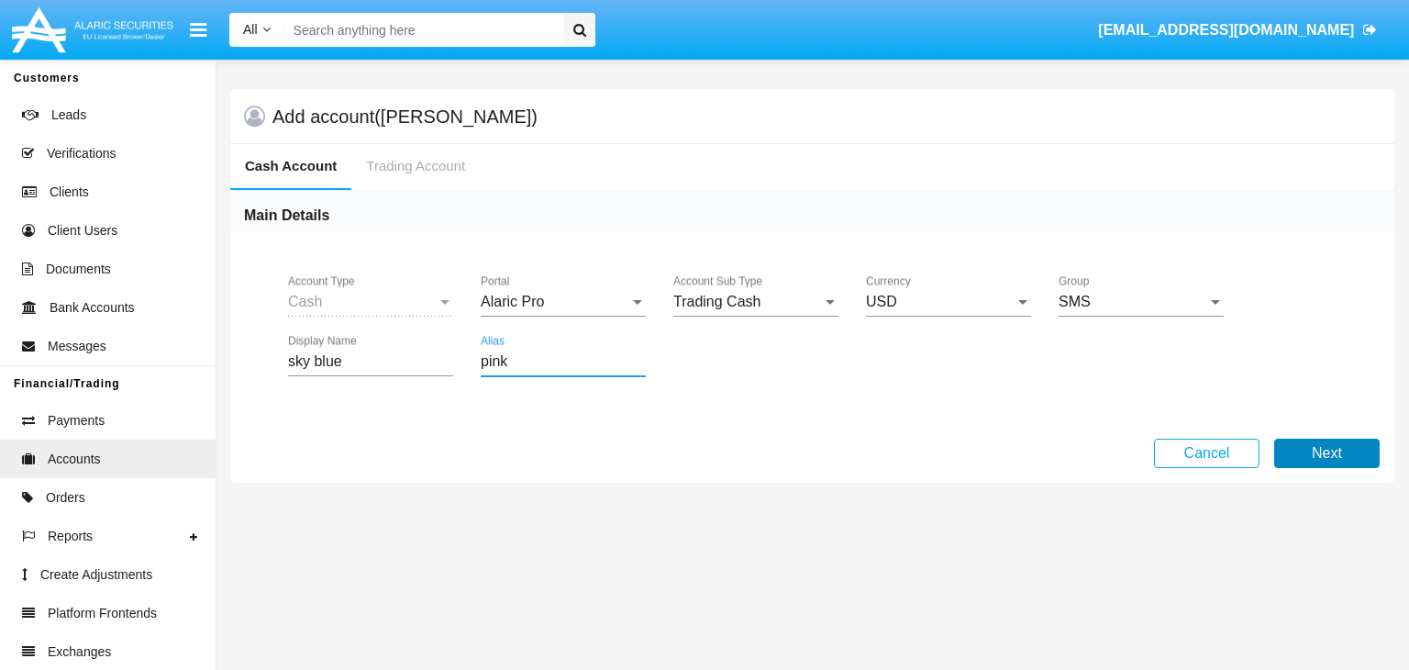 The width and height of the screenshot is (1409, 670). Describe the element at coordinates (1206, 453) in the screenshot. I see `button: Cancel` at that location.